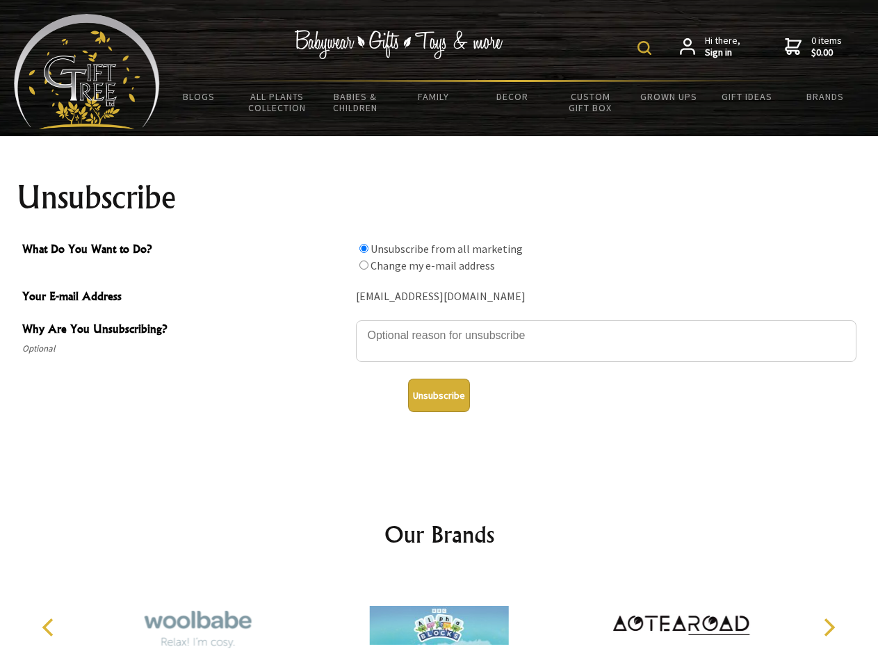  Describe the element at coordinates (710, 47) in the screenshot. I see `a: Hi there,Sign in` at that location.